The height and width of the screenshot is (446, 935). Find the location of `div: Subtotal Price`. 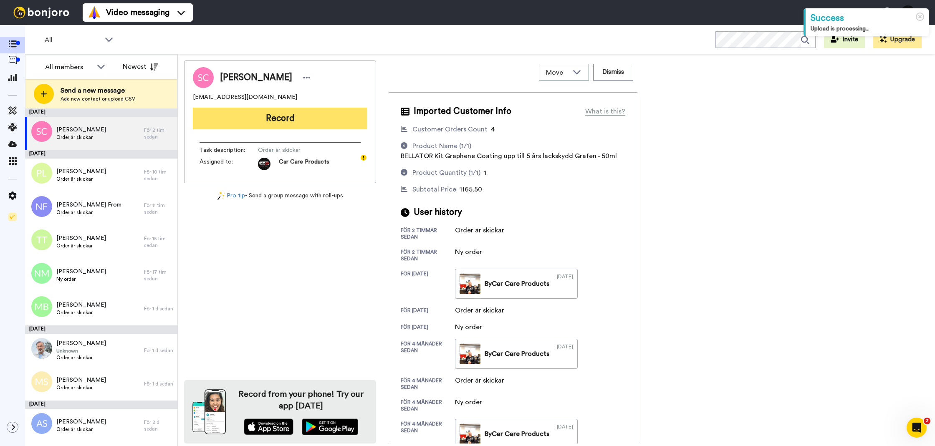

div: Subtotal Price is located at coordinates (434, 190).